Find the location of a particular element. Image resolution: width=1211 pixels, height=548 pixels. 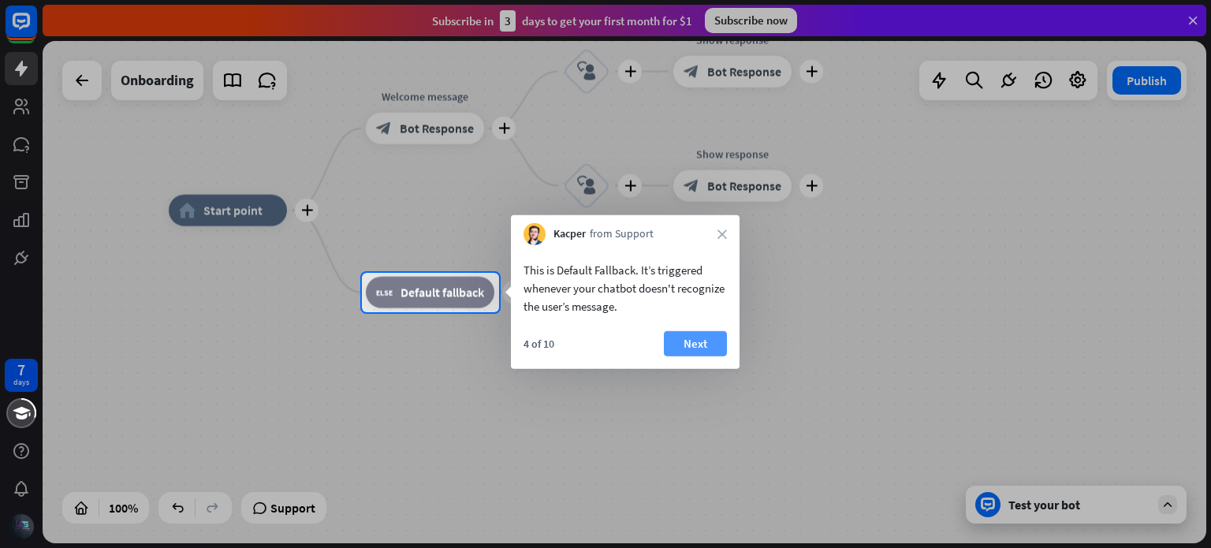

button: Open LiveChat chat widget is located at coordinates (36, 30).